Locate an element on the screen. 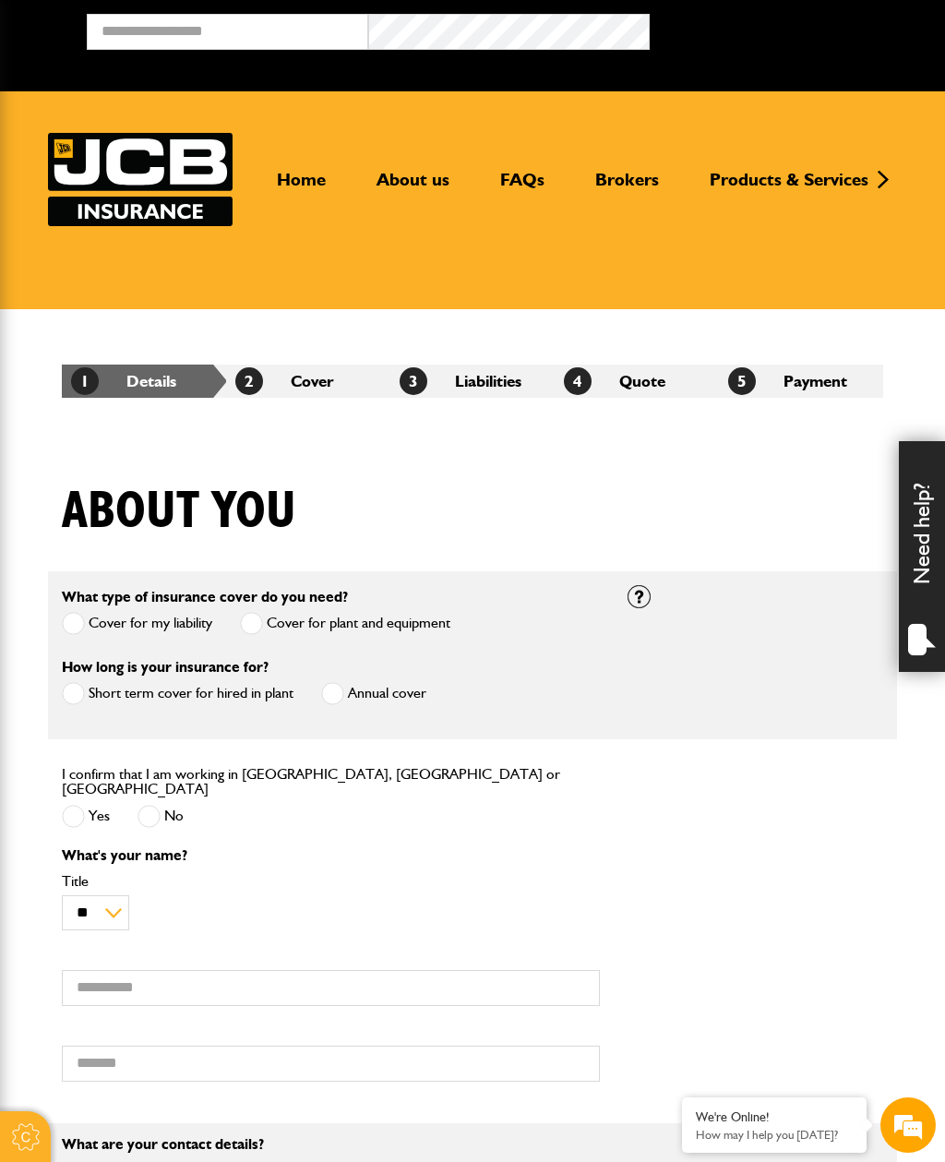 The width and height of the screenshot is (945, 1162). label: Title is located at coordinates (330, 881).